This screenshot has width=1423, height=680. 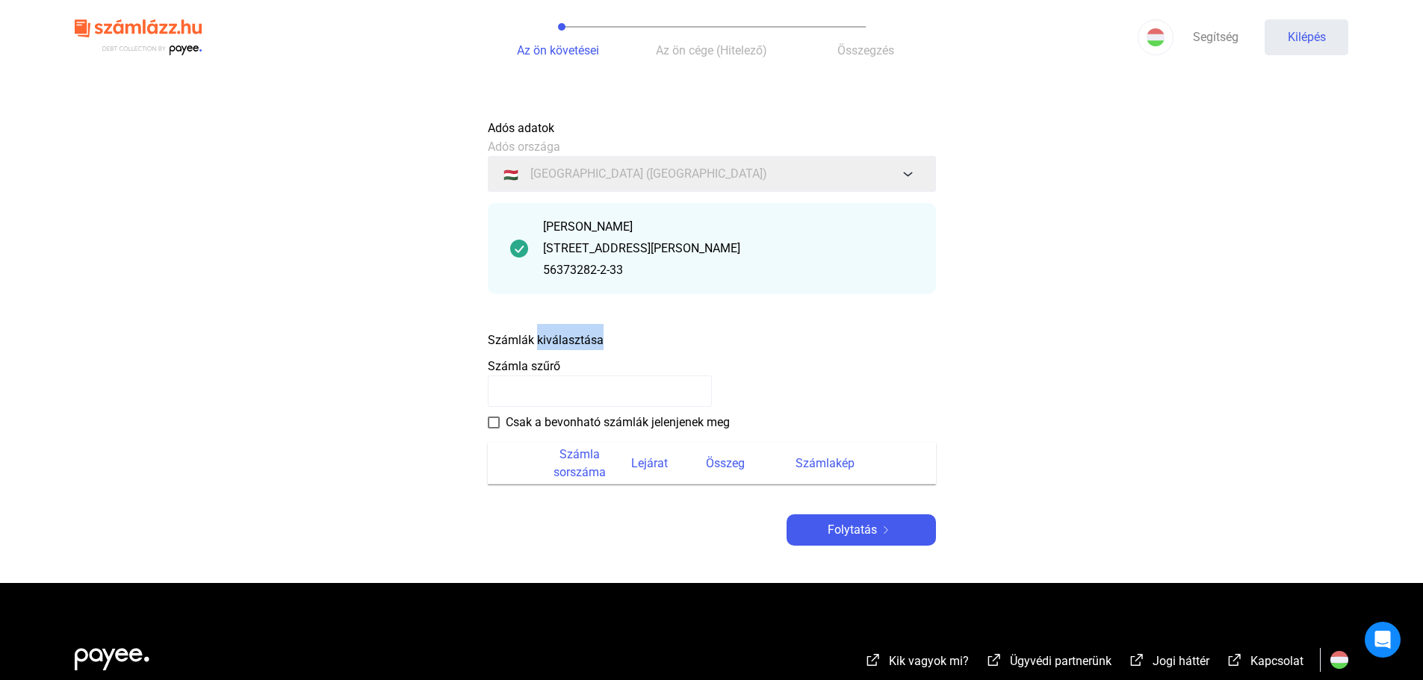 What do you see at coordinates (558, 50) in the screenshot?
I see `font: Az ön követései` at bounding box center [558, 50].